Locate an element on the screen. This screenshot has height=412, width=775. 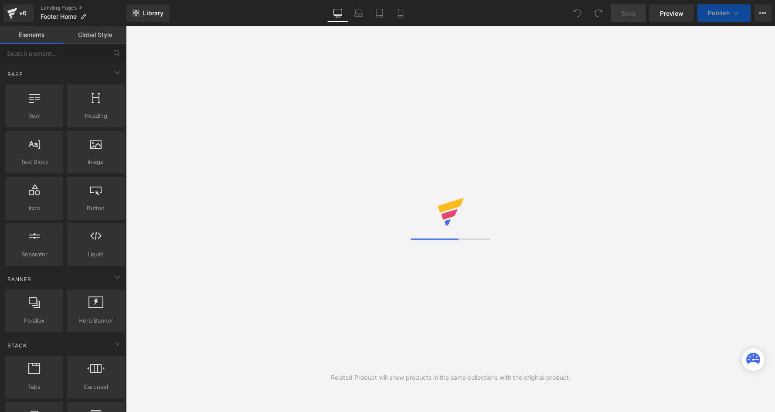
a: Desktop is located at coordinates (338, 13).